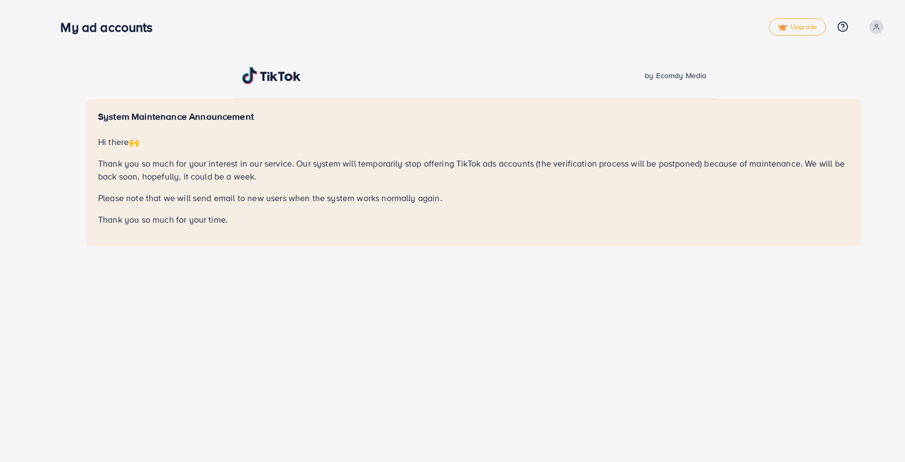 This screenshot has width=905, height=462. What do you see at coordinates (474, 198) in the screenshot?
I see `p: Please note that we will send email to new users when the system works normally again.` at bounding box center [474, 198].